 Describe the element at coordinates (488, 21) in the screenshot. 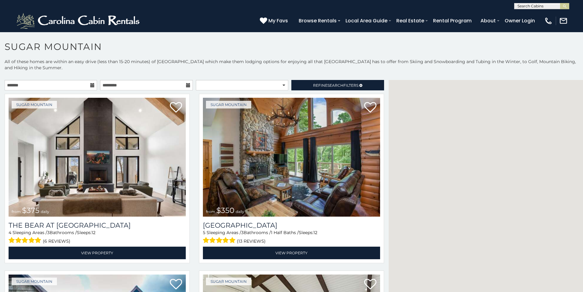

I see `a: About` at that location.